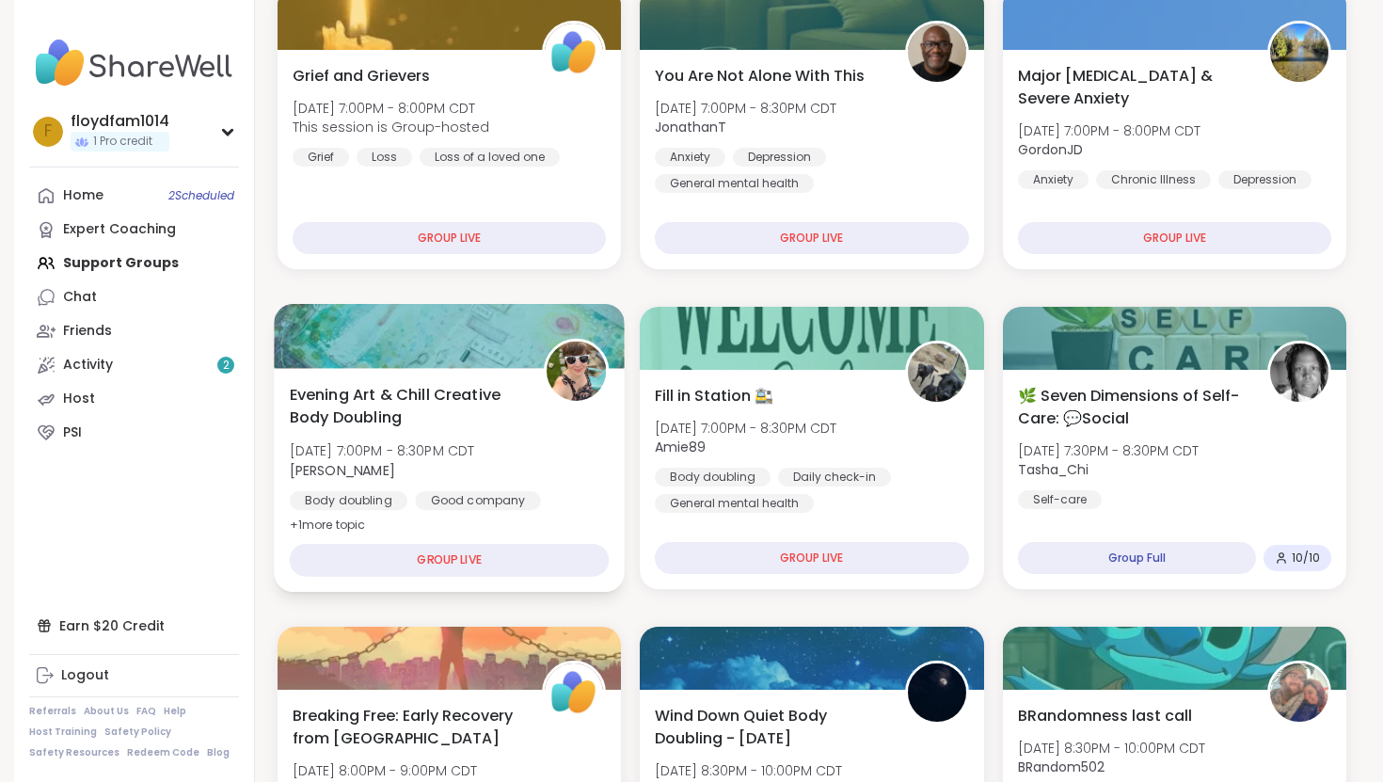 This screenshot has width=1383, height=782. Describe the element at coordinates (87, 331) in the screenshot. I see `div: Friends` at that location.